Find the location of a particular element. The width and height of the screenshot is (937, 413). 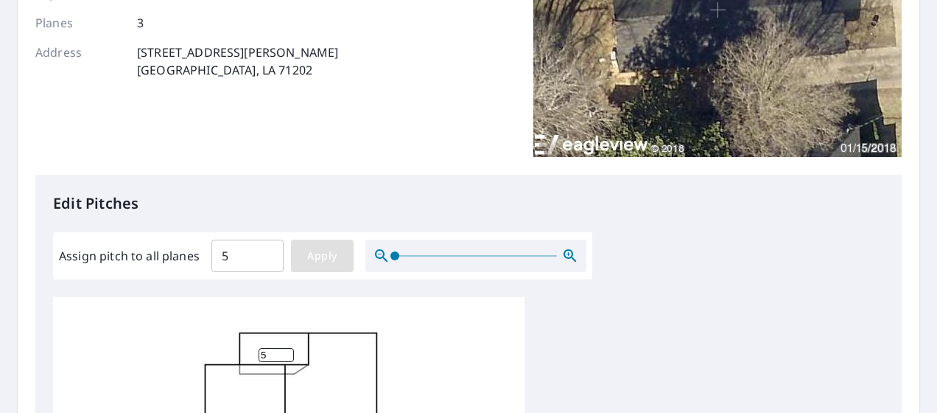

p: 3 is located at coordinates (140, 23).